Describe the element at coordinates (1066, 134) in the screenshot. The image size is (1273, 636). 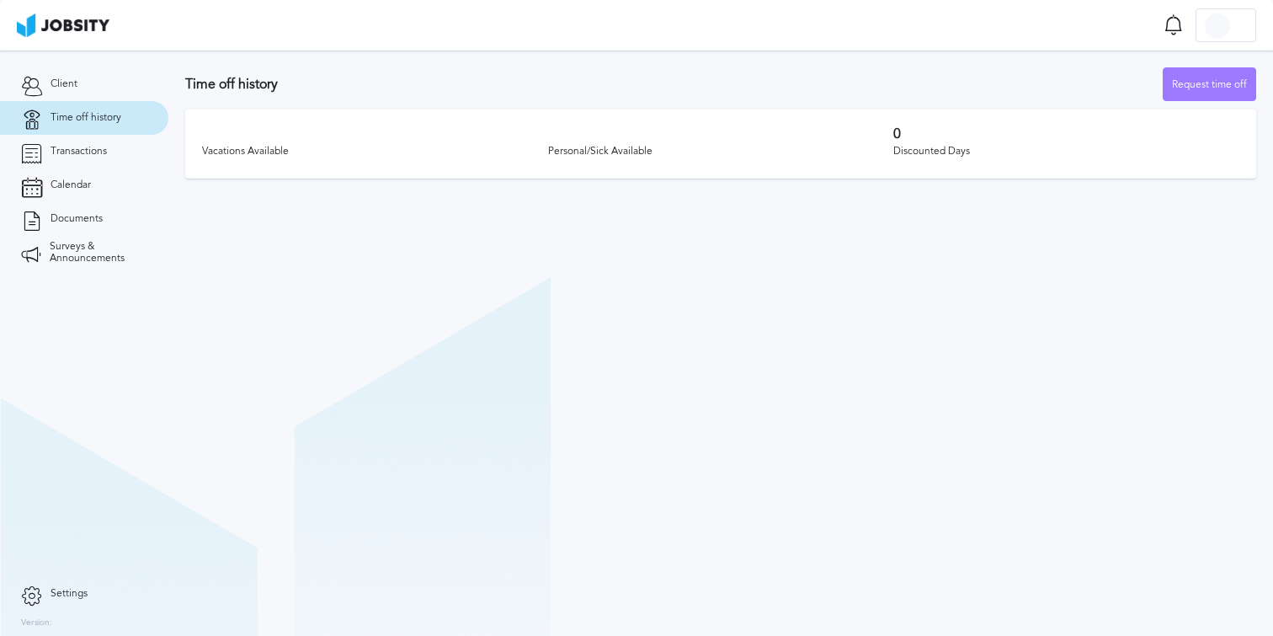
I see `h3: 0` at that location.